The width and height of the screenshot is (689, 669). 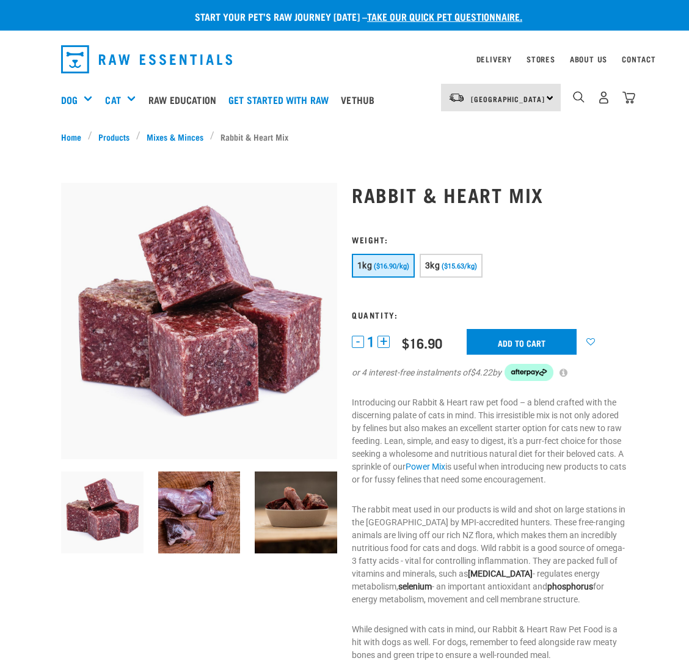 I want to click on span: 1kg, so click(x=365, y=265).